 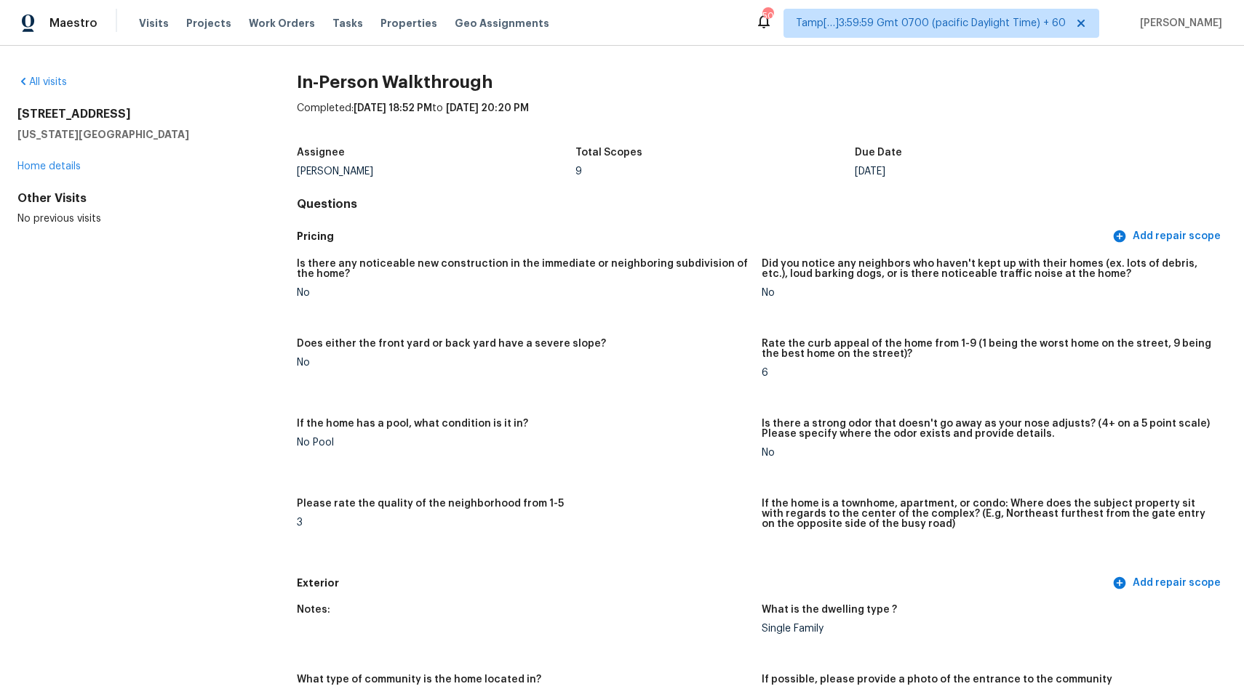 What do you see at coordinates (609, 153) in the screenshot?
I see `h5: Total Scopes` at bounding box center [609, 153].